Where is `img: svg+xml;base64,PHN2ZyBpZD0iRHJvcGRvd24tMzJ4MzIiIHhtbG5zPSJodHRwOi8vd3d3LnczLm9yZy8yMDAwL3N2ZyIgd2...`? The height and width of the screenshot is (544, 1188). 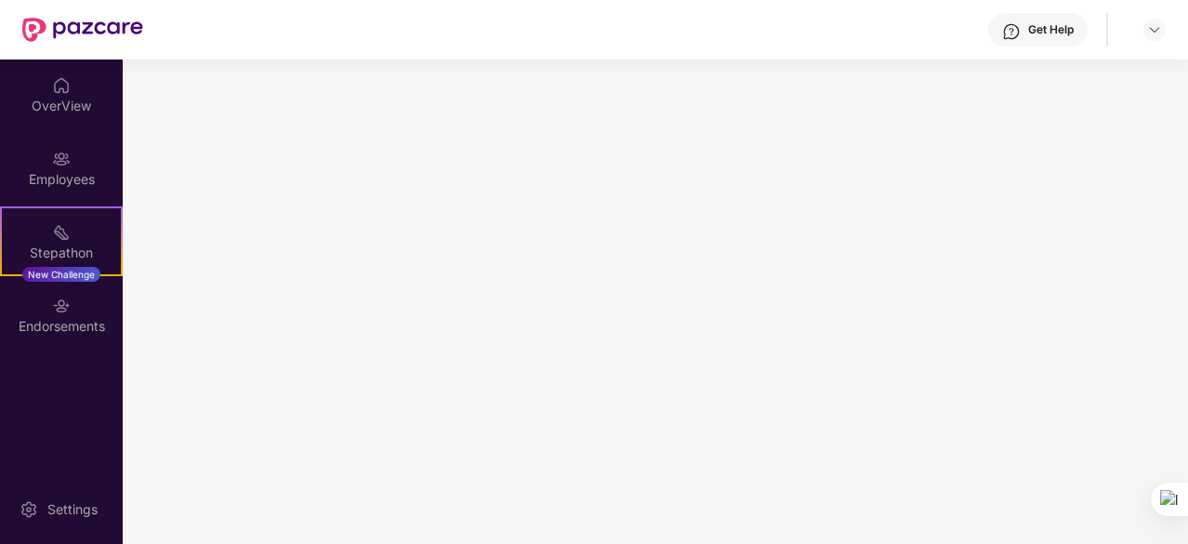
img: svg+xml;base64,PHN2ZyBpZD0iRHJvcGRvd24tMzJ4MzIiIHhtbG5zPSJodHRwOi8vd3d3LnczLm9yZy8yMDAwL3N2ZyIgd2... is located at coordinates (1155, 30).